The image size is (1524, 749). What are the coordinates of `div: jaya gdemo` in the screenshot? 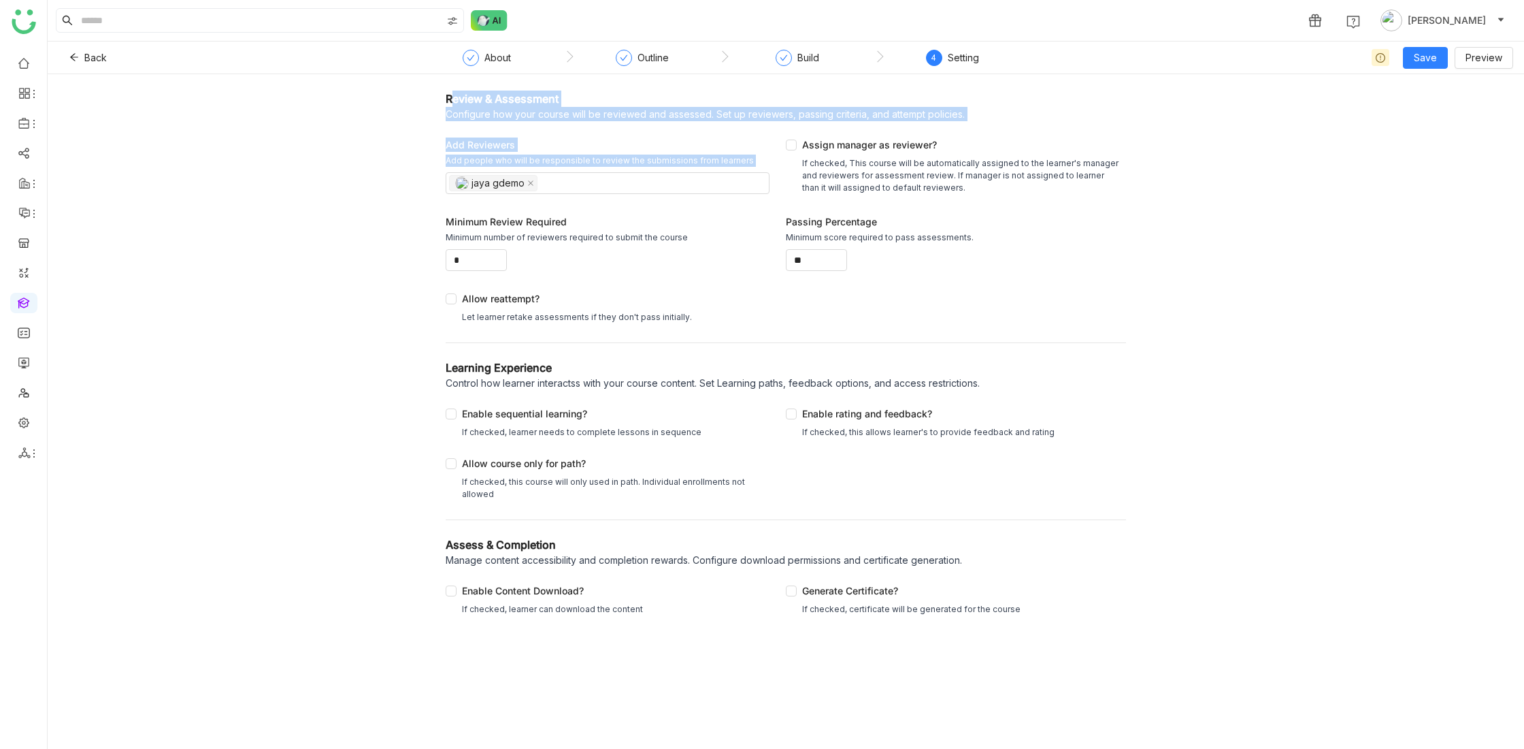 It's located at (498, 183).